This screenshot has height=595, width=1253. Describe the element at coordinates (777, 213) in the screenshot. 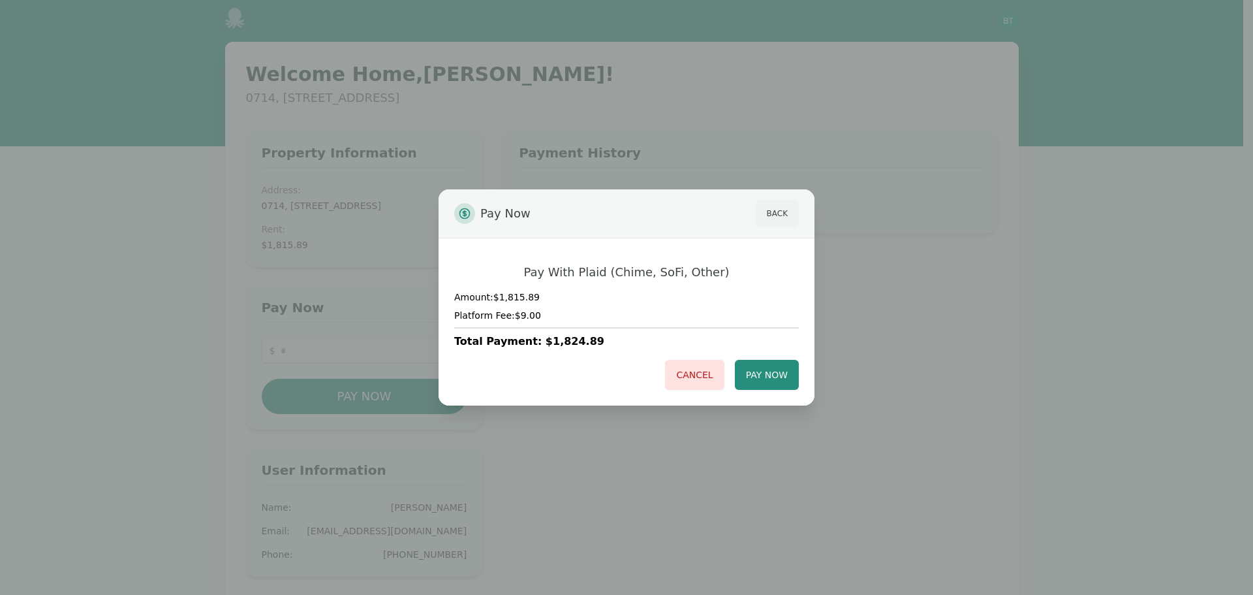

I see `button: Back` at that location.